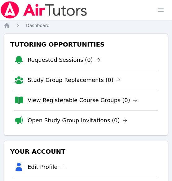 This screenshot has height=181, width=172. Describe the element at coordinates (86, 25) in the screenshot. I see `nav: Breadcrumb` at that location.